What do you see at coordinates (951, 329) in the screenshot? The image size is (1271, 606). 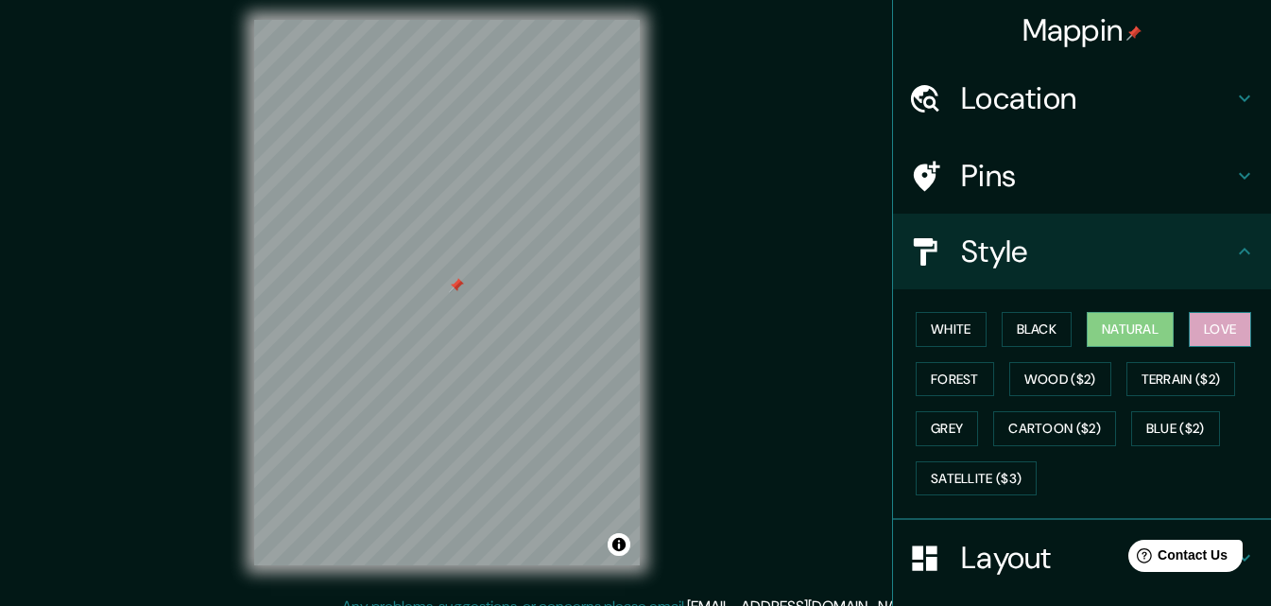 I see `button: White` at bounding box center [951, 329].